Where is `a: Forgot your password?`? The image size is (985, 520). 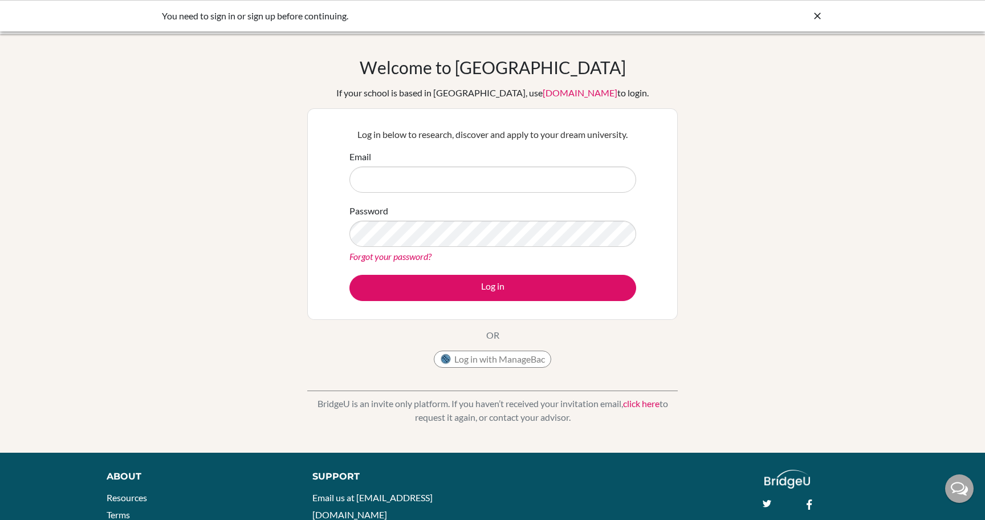
a: Forgot your password? is located at coordinates (390, 256).